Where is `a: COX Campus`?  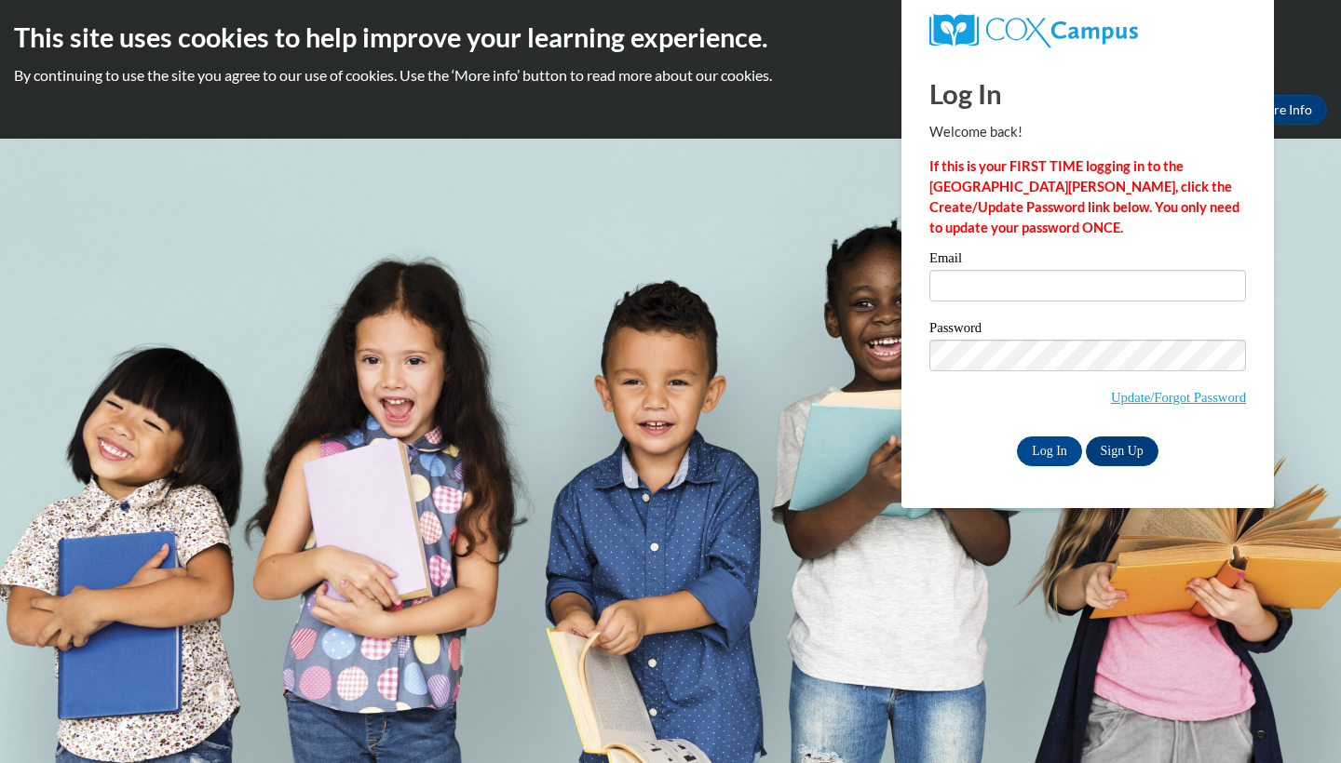
a: COX Campus is located at coordinates (1088, 31).